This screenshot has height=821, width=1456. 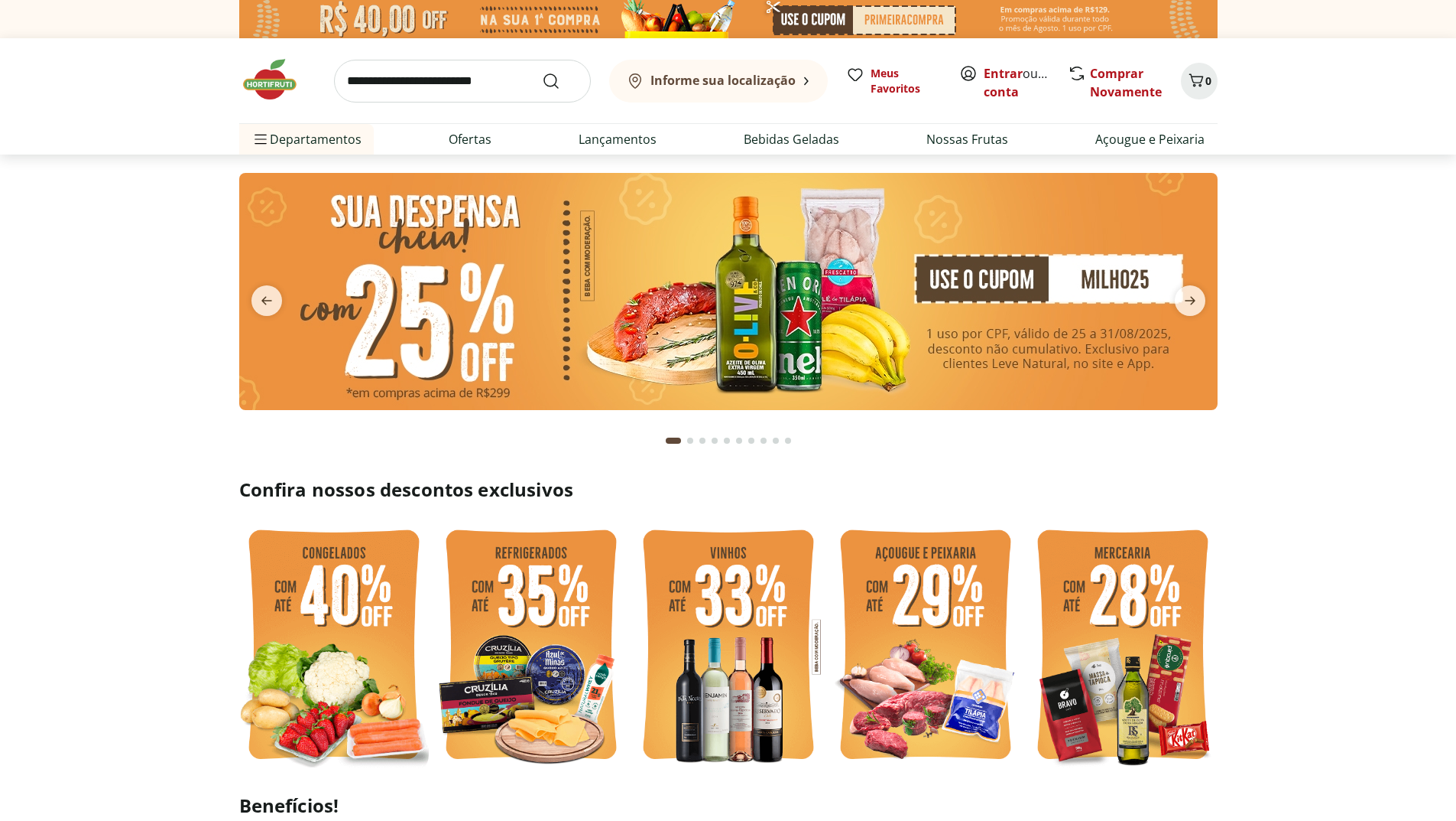 I want to click on button: Go to page 3 from fs-carousel, so click(x=703, y=440).